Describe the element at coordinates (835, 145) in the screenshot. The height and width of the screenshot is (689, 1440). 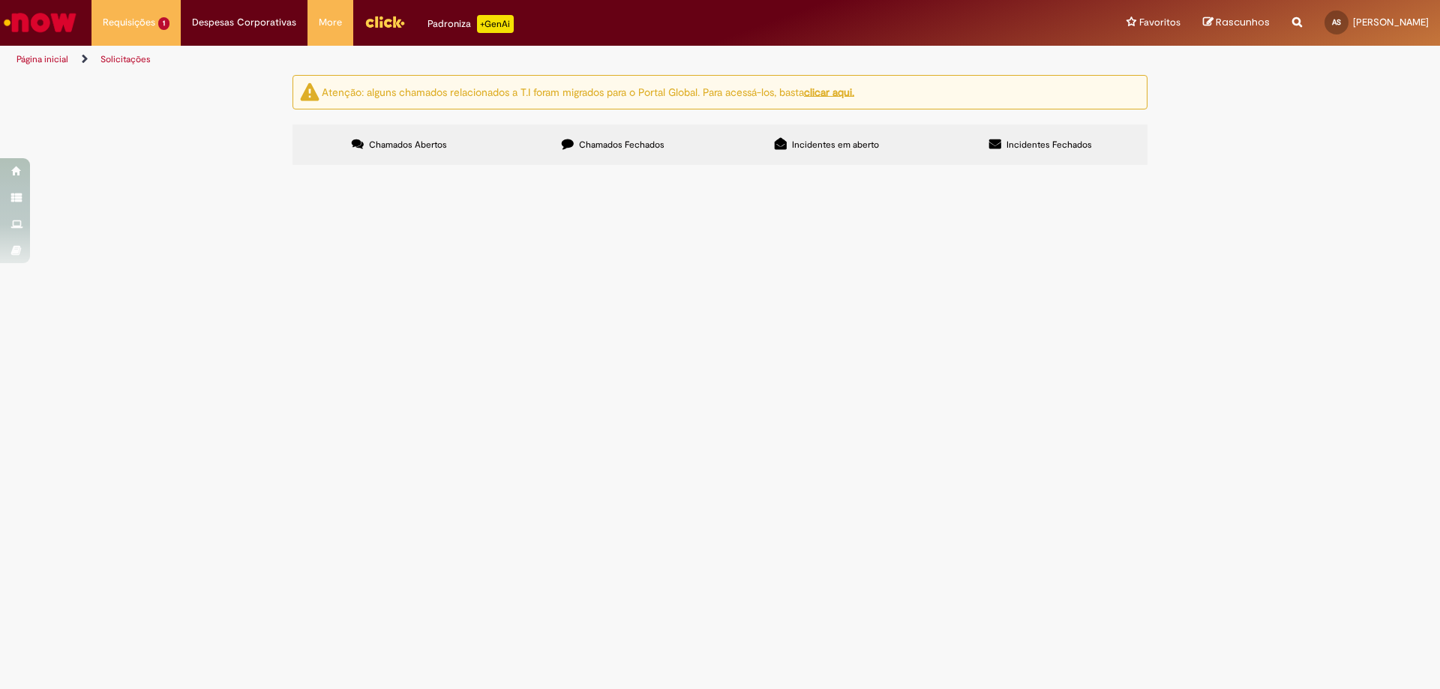
I see `span: Incidentes em aberto` at that location.